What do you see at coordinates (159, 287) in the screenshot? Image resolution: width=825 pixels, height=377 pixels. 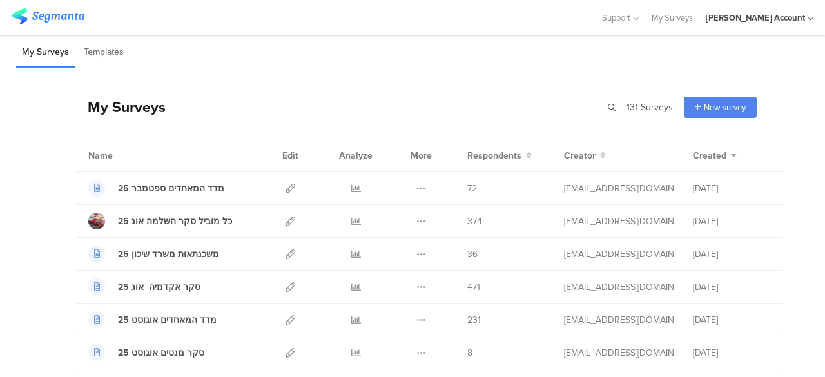 I see `div: סקר אקדמיה אוג 25` at bounding box center [159, 287].